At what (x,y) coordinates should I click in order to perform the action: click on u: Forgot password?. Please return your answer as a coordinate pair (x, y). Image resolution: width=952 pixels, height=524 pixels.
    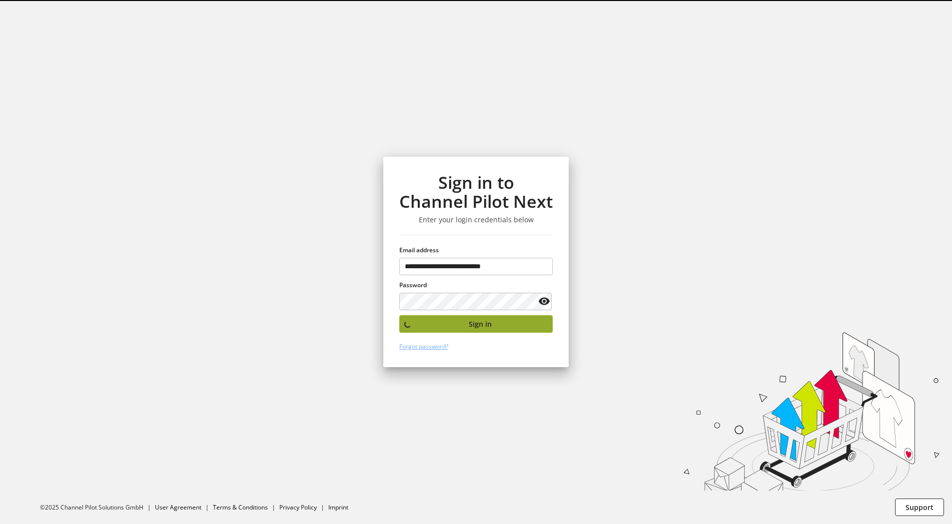
    Looking at the image, I should click on (424, 346).